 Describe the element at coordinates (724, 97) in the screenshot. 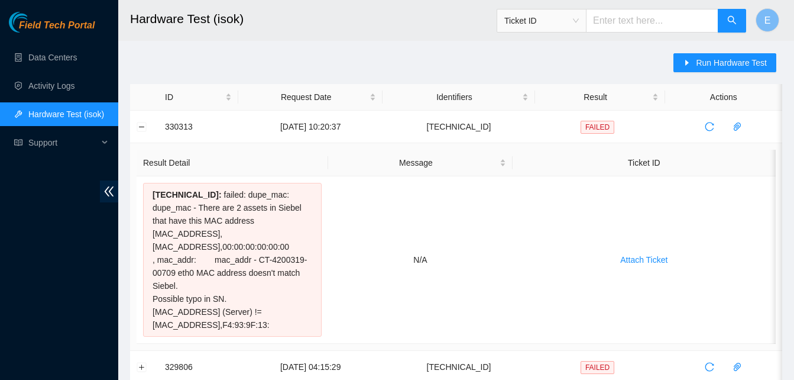

I see `th: Actions` at that location.